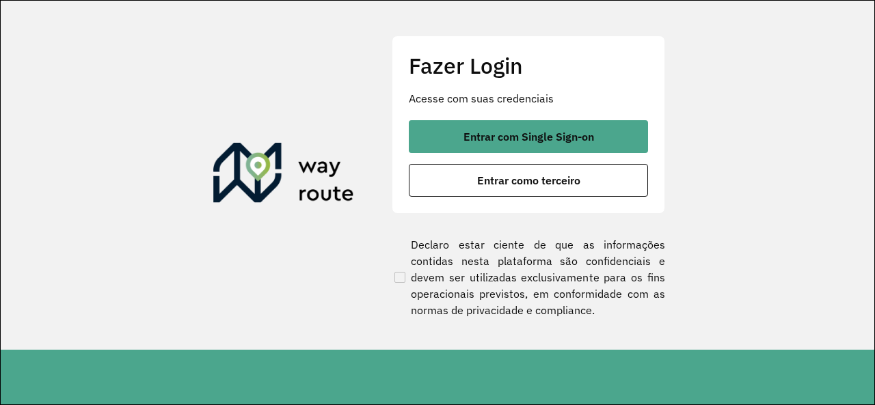  I want to click on span: Entrar como terceiro, so click(529, 181).